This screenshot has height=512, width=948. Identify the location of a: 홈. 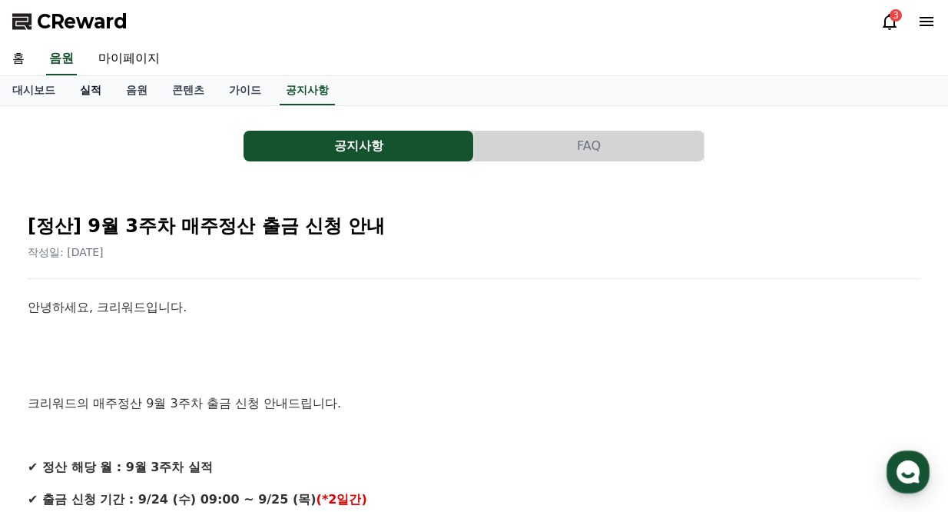
(53, 403).